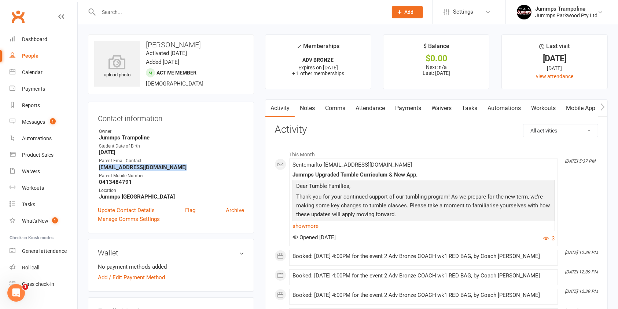 This screenshot has width=618, height=309. Describe the element at coordinates (31, 105) in the screenshot. I see `div: Reports` at that location.